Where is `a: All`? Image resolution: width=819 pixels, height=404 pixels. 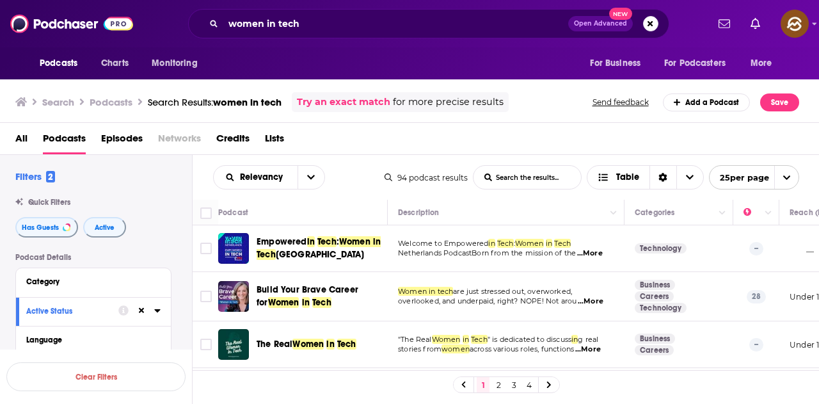
a: All is located at coordinates (21, 141).